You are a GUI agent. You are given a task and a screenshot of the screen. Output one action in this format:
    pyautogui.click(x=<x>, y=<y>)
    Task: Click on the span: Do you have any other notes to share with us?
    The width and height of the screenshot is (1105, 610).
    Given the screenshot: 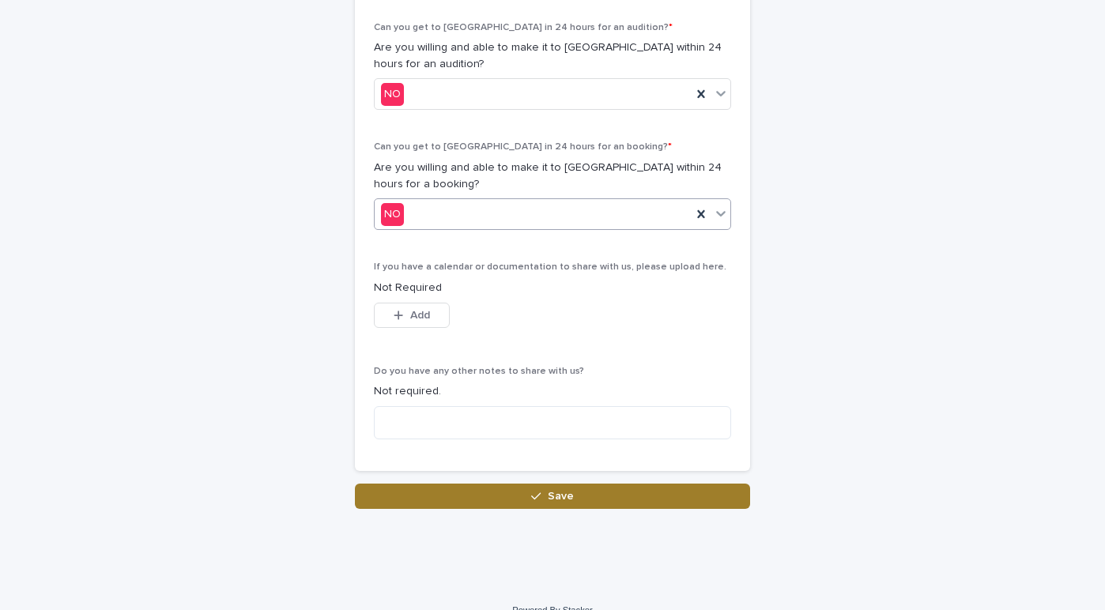 What is the action you would take?
    pyautogui.click(x=479, y=371)
    